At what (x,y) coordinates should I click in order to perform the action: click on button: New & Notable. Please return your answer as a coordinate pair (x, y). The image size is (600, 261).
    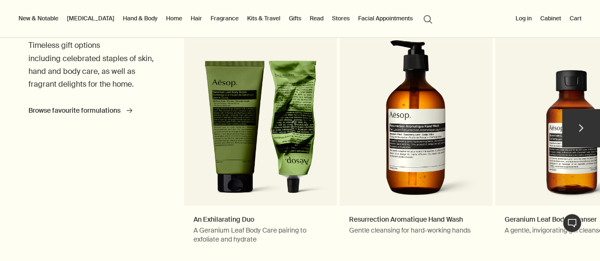
    Looking at the image, I should click on (38, 18).